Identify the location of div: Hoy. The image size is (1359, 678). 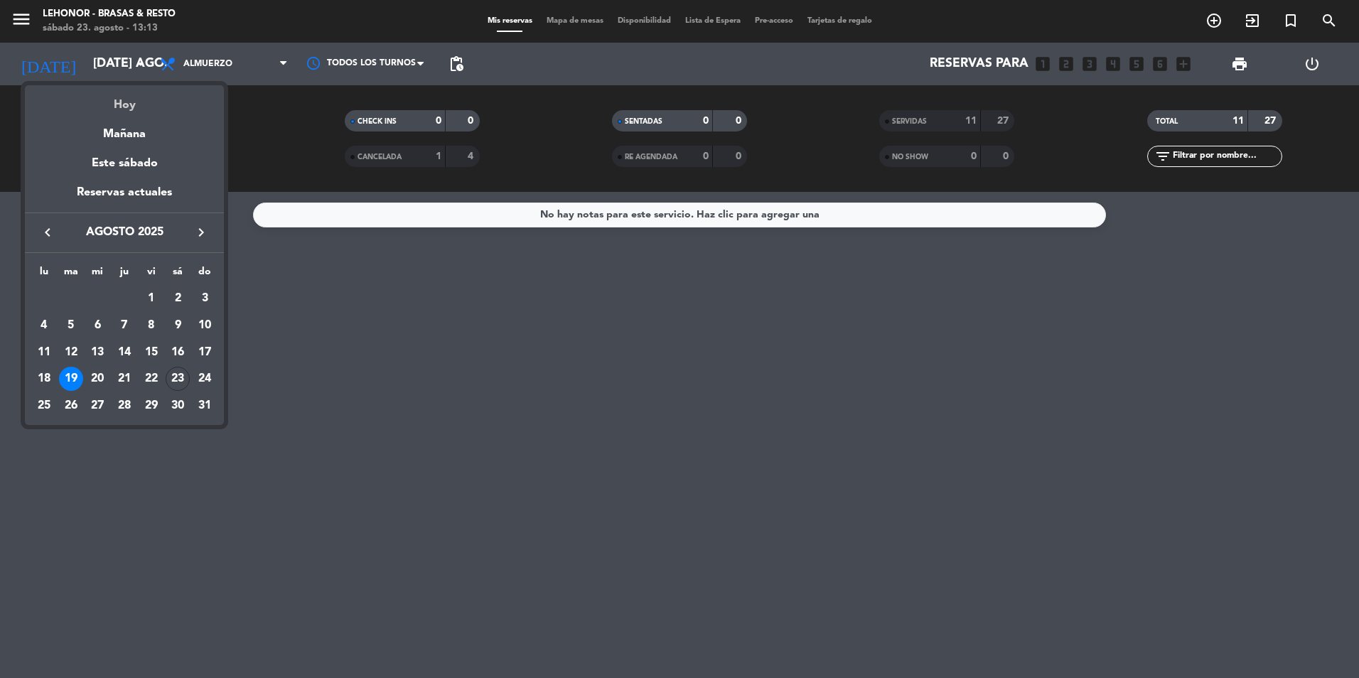
(124, 100).